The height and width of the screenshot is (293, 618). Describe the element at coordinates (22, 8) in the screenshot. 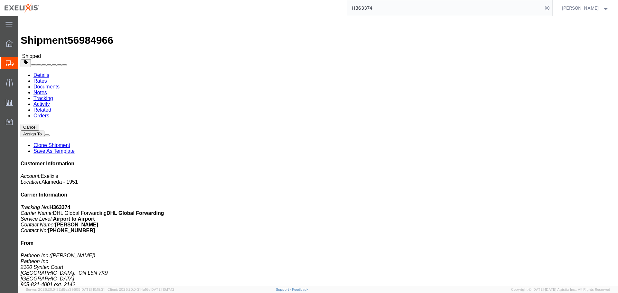

I see `img: logo` at that location.